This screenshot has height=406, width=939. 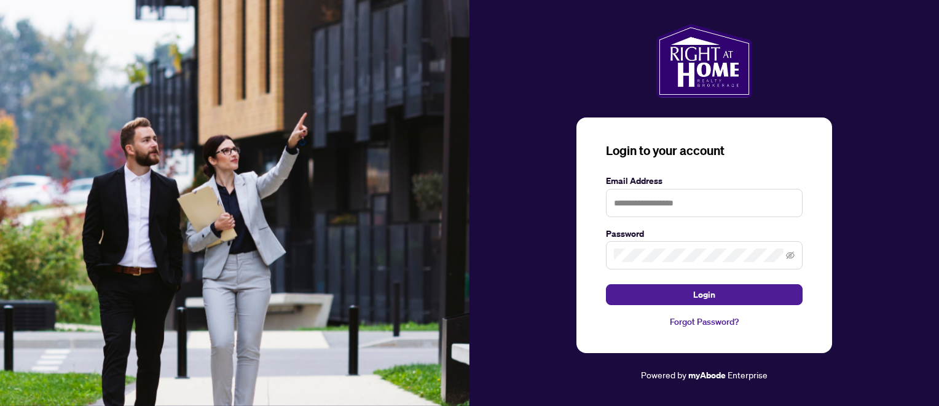 What do you see at coordinates (704, 234) in the screenshot?
I see `label: Password` at bounding box center [704, 234].